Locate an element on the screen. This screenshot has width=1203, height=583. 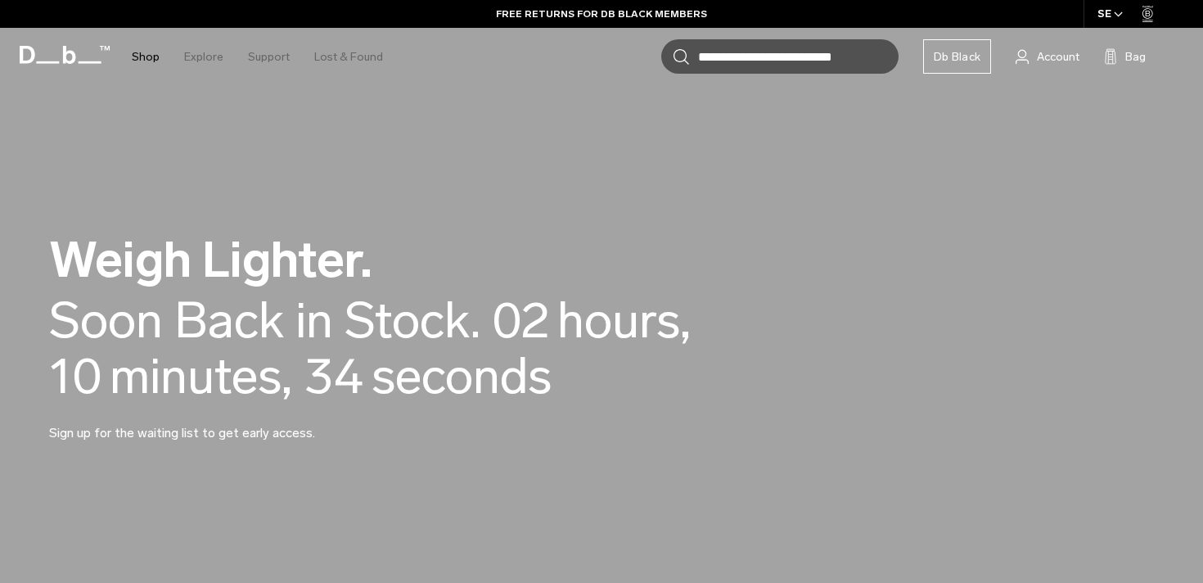
a: Account is located at coordinates (1048, 56).